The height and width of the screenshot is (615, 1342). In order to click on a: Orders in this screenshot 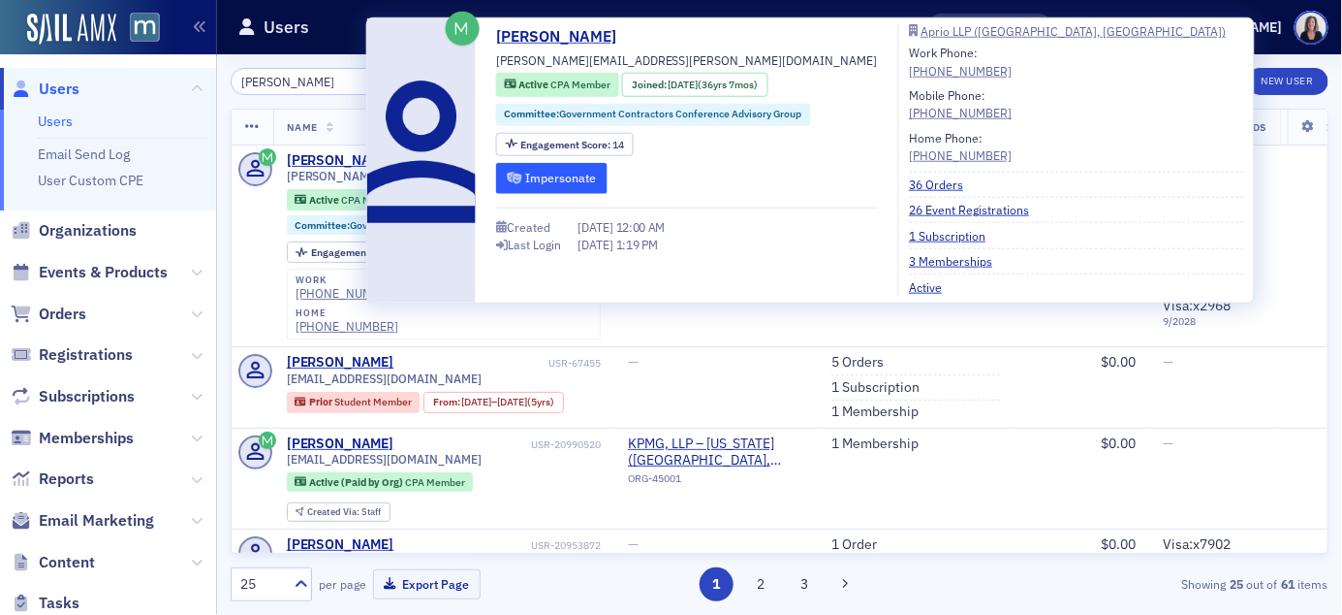, I will do `click(48, 314)`.